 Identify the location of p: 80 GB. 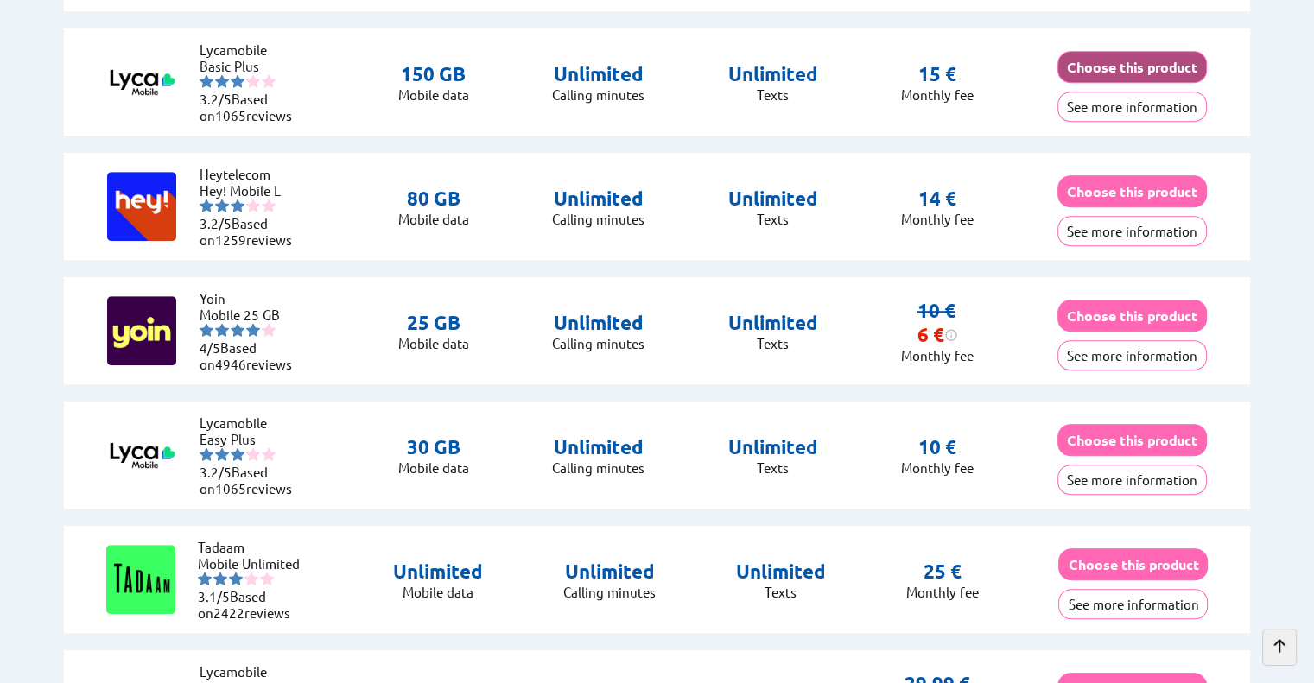
(434, 199).